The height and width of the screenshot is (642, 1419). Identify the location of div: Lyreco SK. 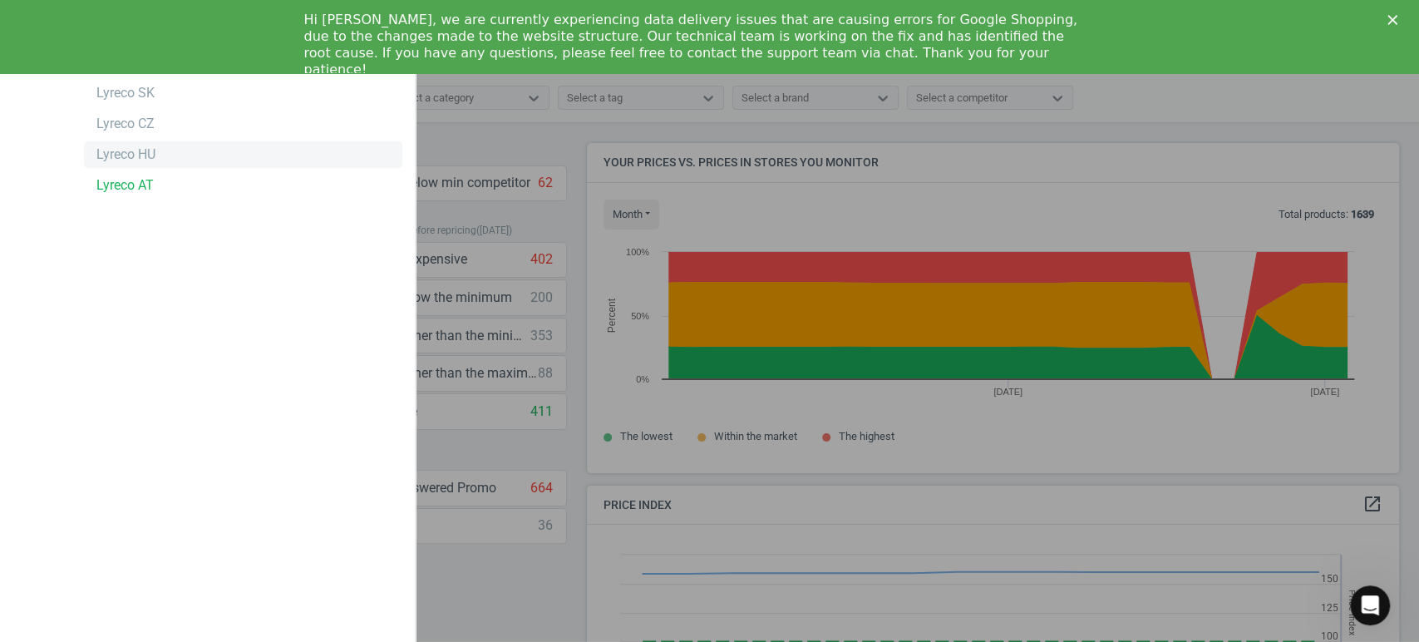
(126, 93).